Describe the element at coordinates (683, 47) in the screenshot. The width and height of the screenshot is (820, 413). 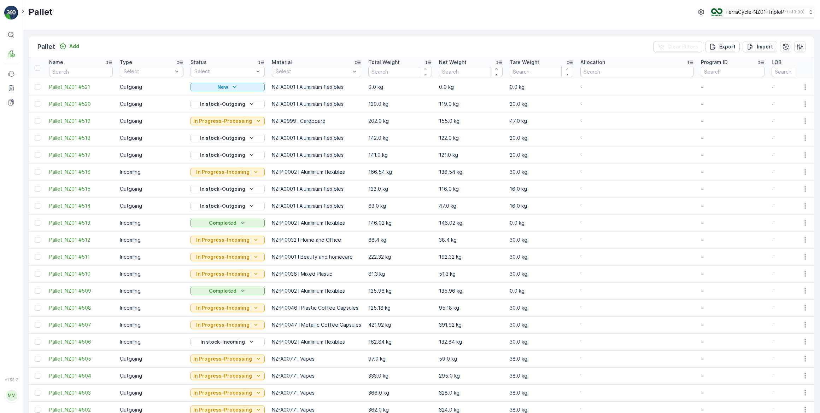
I see `p: Clear Filters` at that location.